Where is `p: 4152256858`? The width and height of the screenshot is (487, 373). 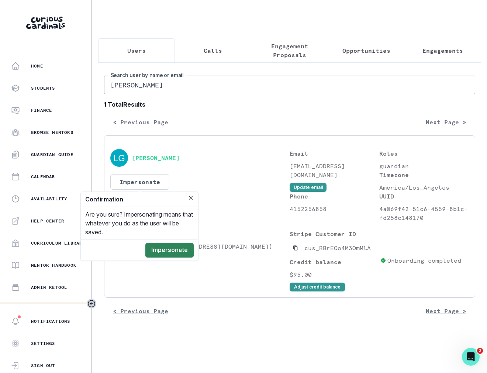
p: 4152256858 is located at coordinates (334, 209).